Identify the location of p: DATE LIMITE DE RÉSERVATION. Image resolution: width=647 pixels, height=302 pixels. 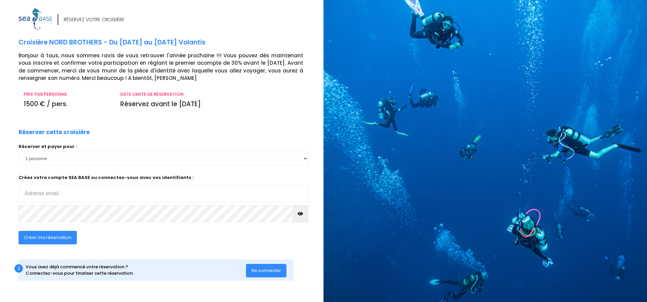
(212, 94).